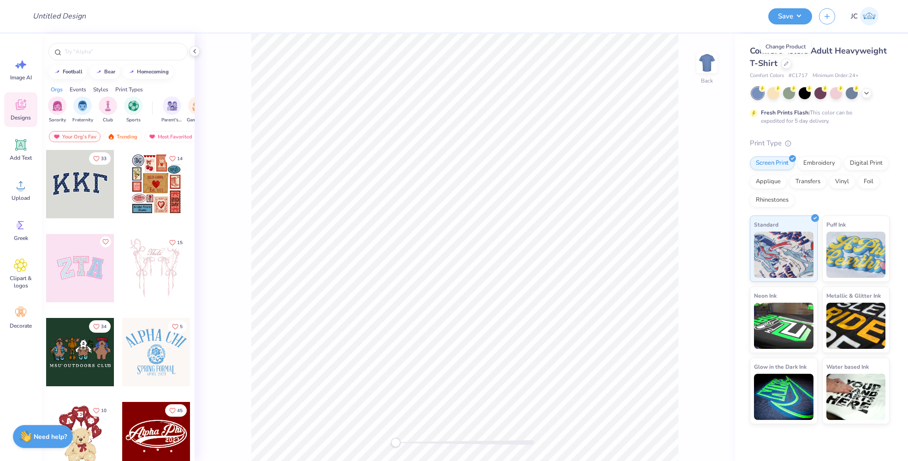 The width and height of the screenshot is (908, 461). I want to click on span: 5, so click(181, 326).